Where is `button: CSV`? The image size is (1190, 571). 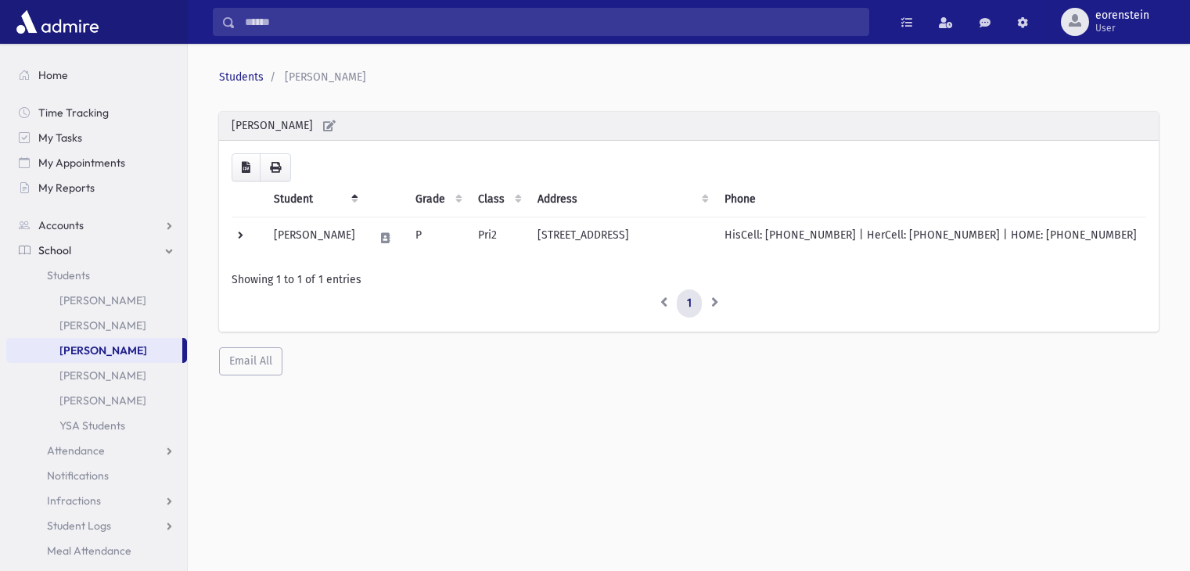 button: CSV is located at coordinates (246, 167).